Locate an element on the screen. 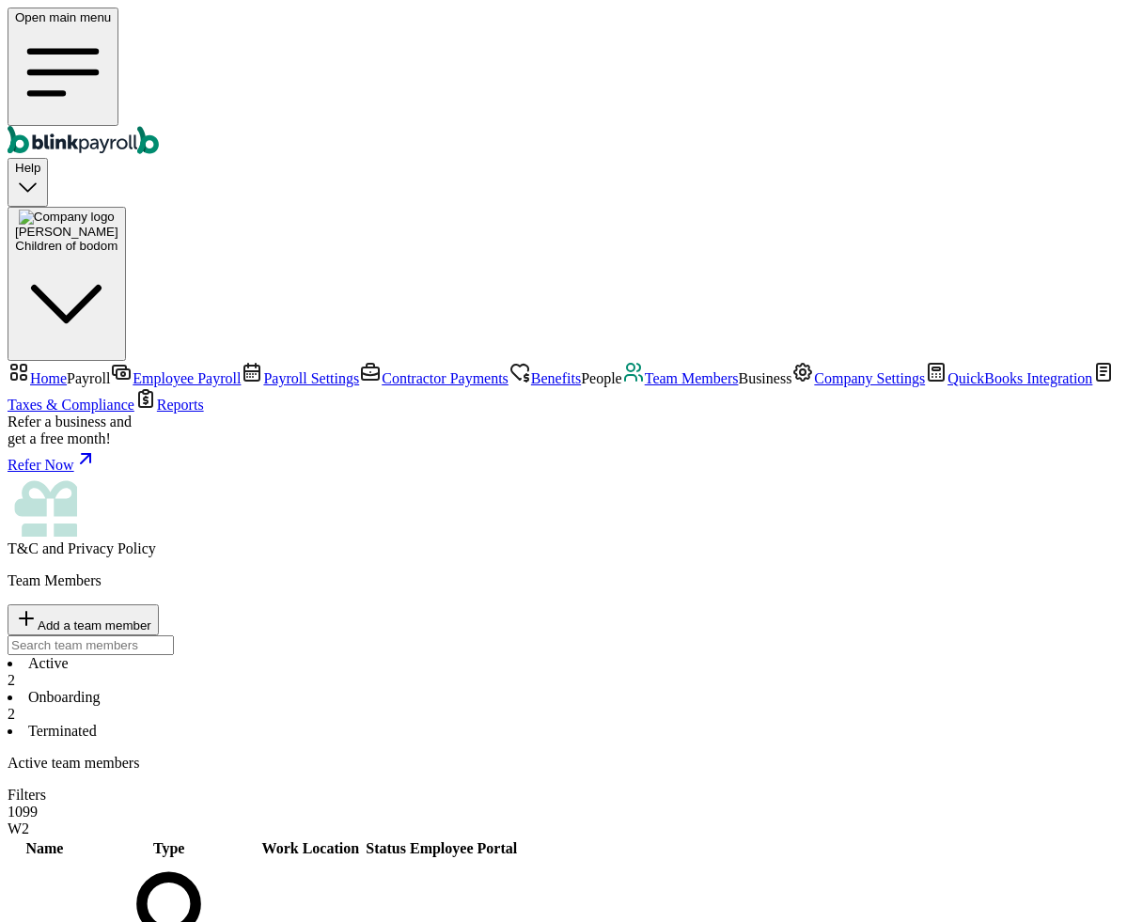 The image size is (1127, 922). a: Refer Now is located at coordinates (563, 460).